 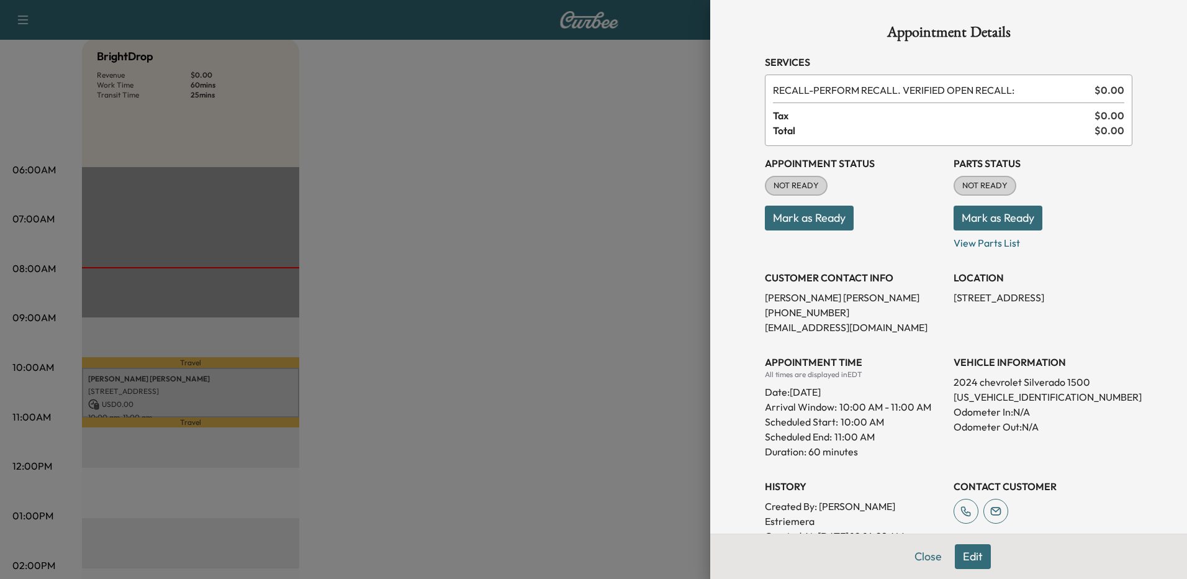 I want to click on p: Odometer Out: N/A, so click(x=1043, y=427).